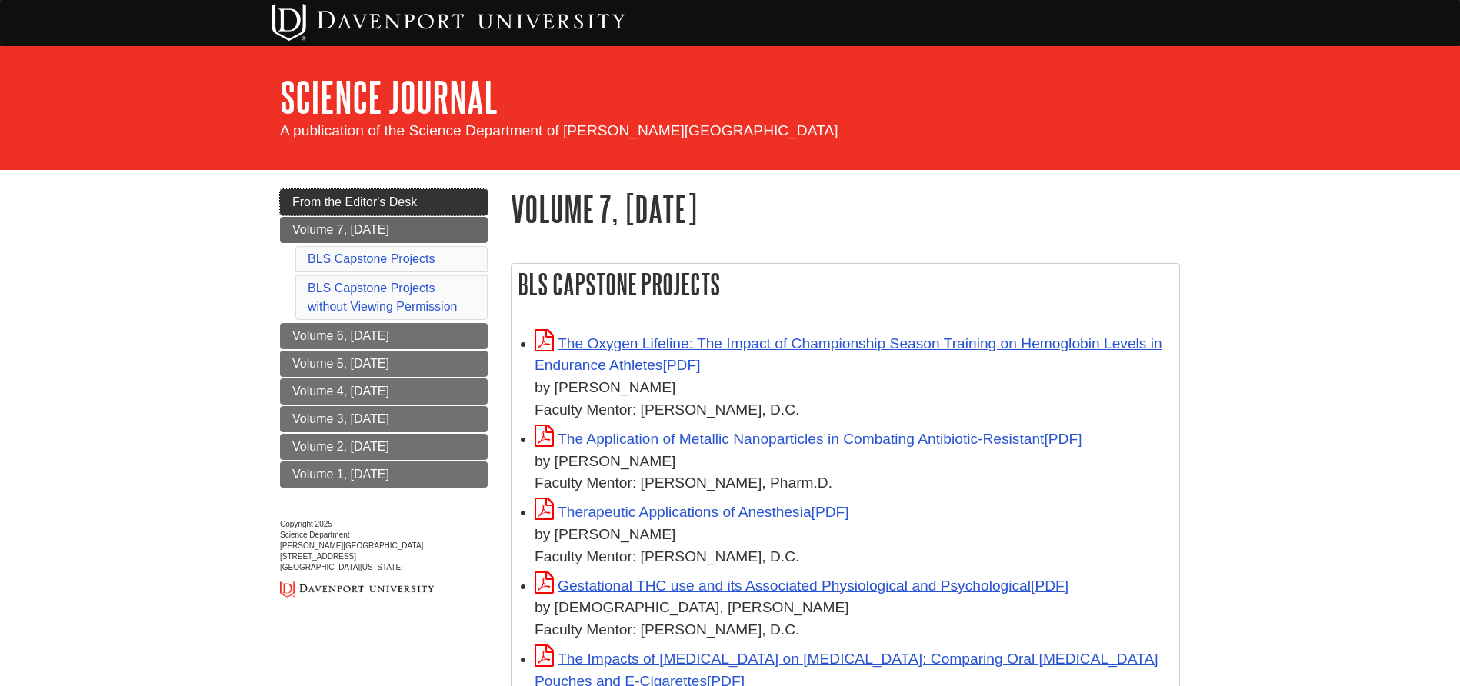  I want to click on img: du logo, so click(357, 589).